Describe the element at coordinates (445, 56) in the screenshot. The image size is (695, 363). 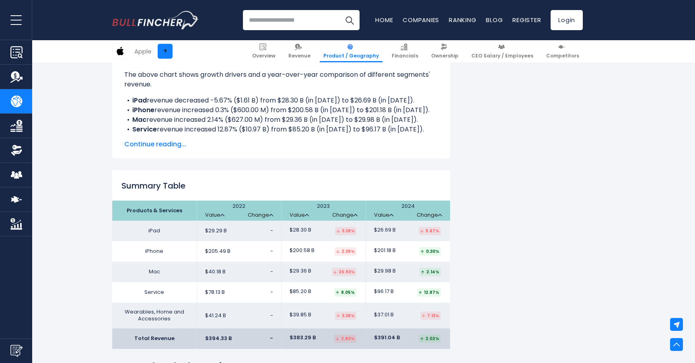
I see `span: Ownership` at that location.